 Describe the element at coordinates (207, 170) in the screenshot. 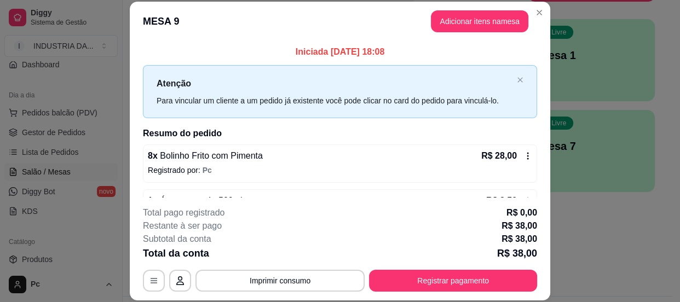

I see `span: Pc` at that location.